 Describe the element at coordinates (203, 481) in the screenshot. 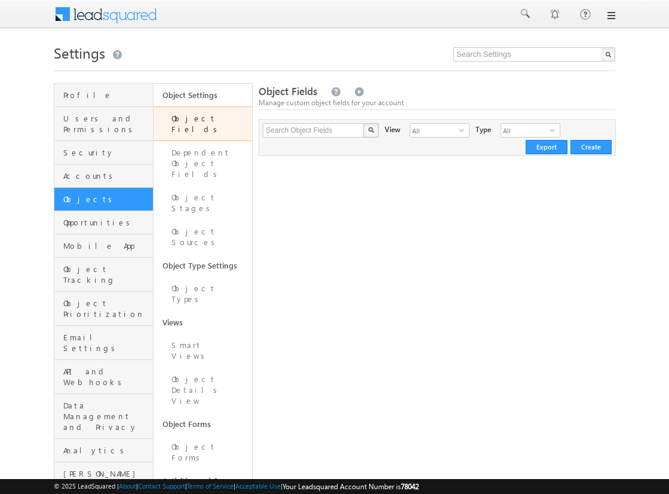

I see `a: Activities and Scores` at that location.